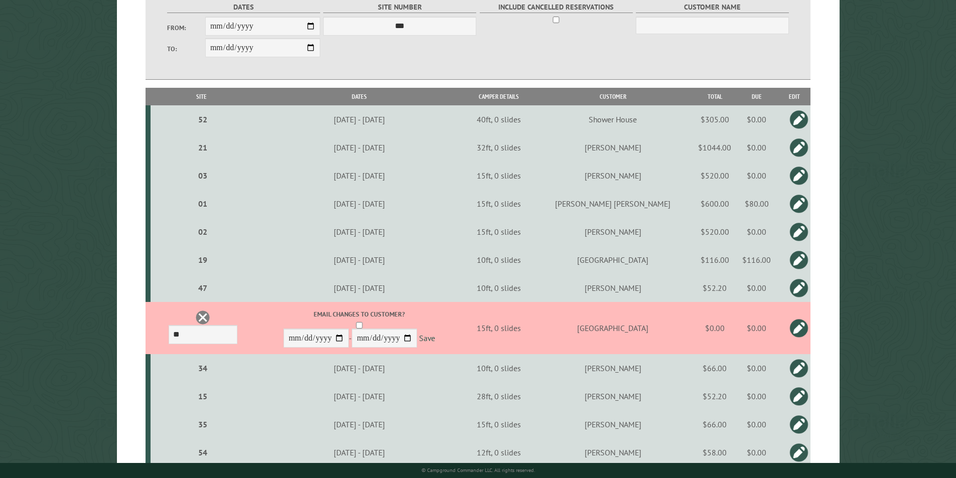  I want to click on th: Site, so click(202, 96).